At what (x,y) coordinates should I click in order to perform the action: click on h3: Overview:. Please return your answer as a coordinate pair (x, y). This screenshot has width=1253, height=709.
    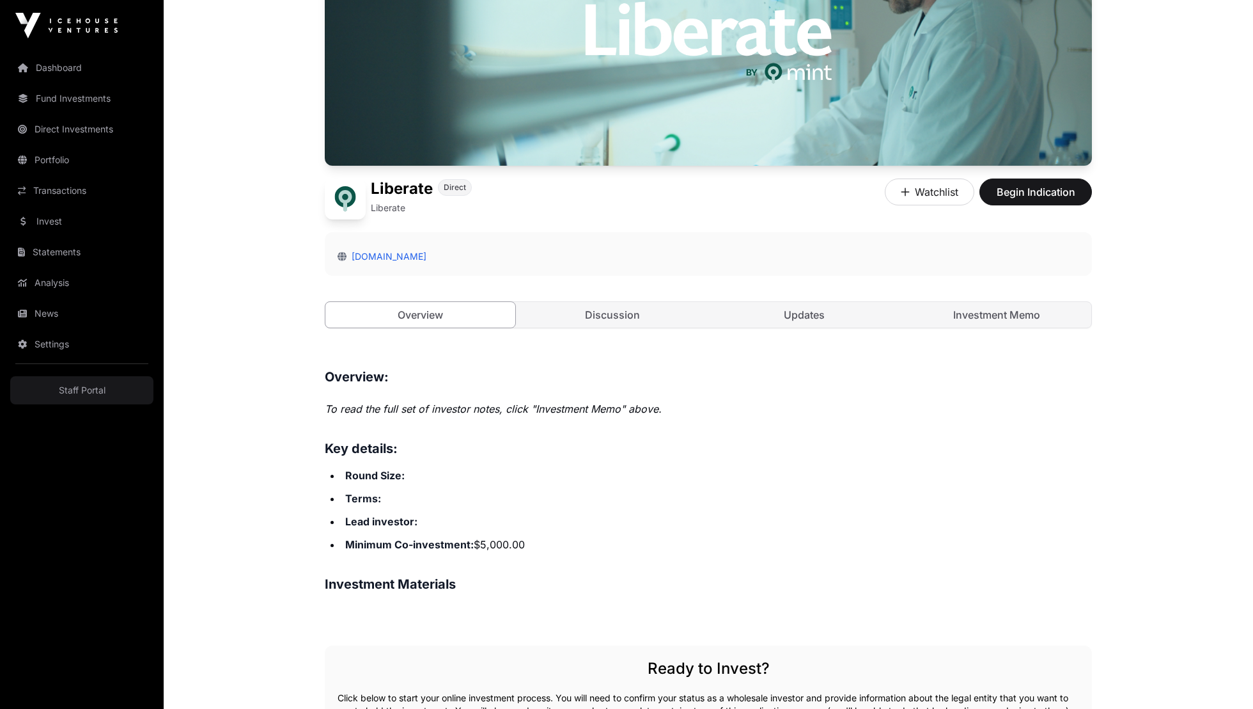
    Looking at the image, I should click on (709, 377).